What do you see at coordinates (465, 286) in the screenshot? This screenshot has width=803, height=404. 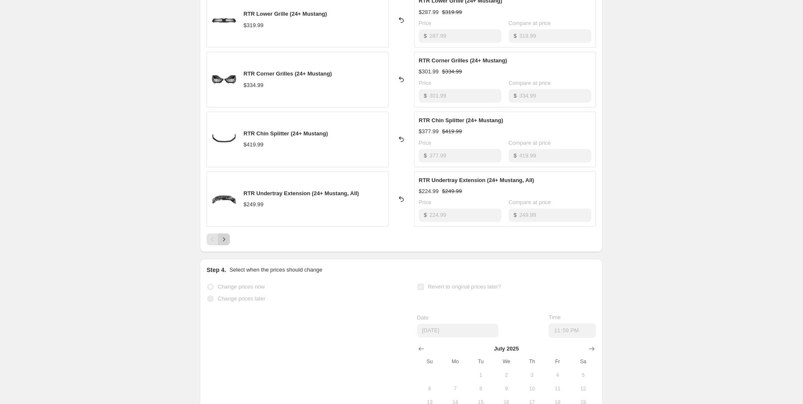 I see `span: Revert to original prices later?` at bounding box center [465, 286].